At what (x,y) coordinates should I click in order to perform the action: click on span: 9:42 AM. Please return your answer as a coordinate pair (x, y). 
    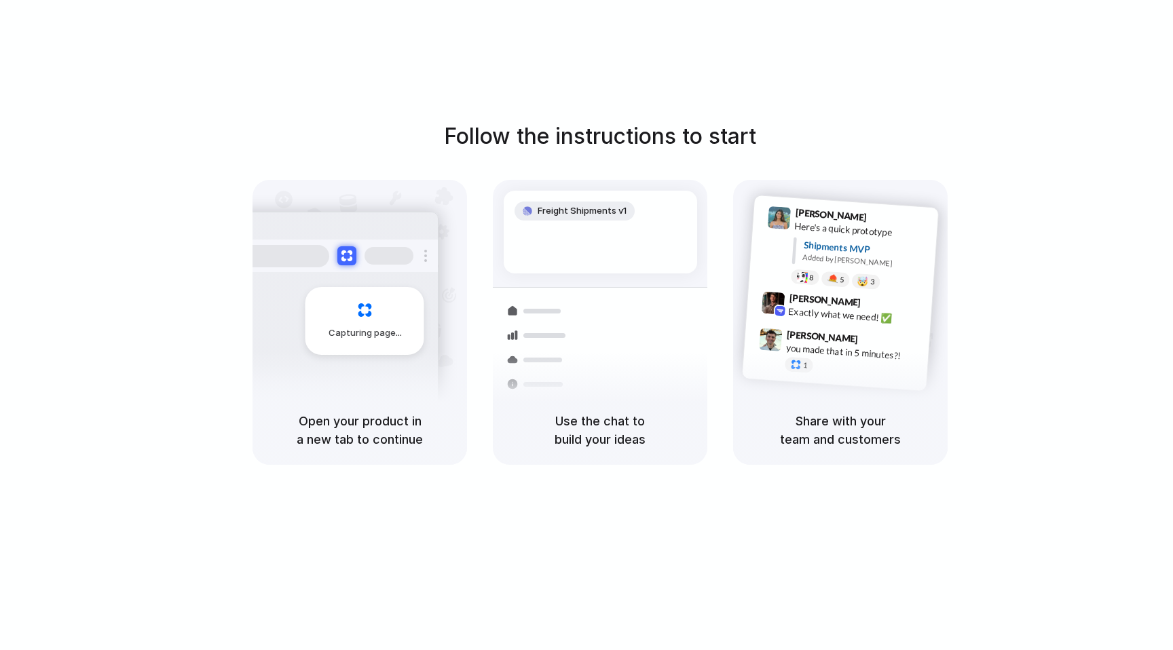
    Looking at the image, I should click on (878, 305).